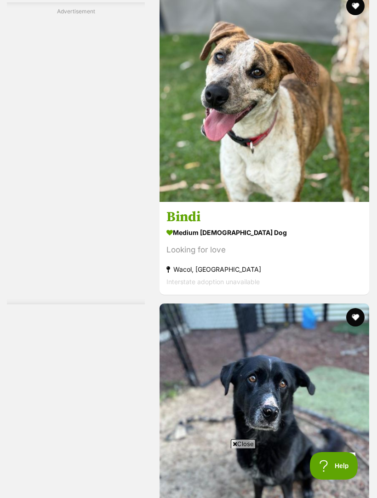  Describe the element at coordinates (213, 282) in the screenshot. I see `span: Interstate adoption unavailable` at that location.